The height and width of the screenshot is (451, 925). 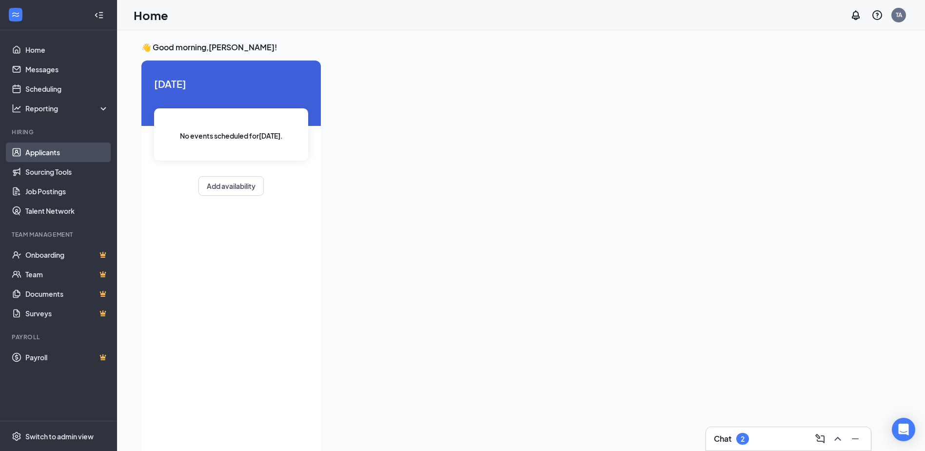 I want to click on h1: Home, so click(x=151, y=15).